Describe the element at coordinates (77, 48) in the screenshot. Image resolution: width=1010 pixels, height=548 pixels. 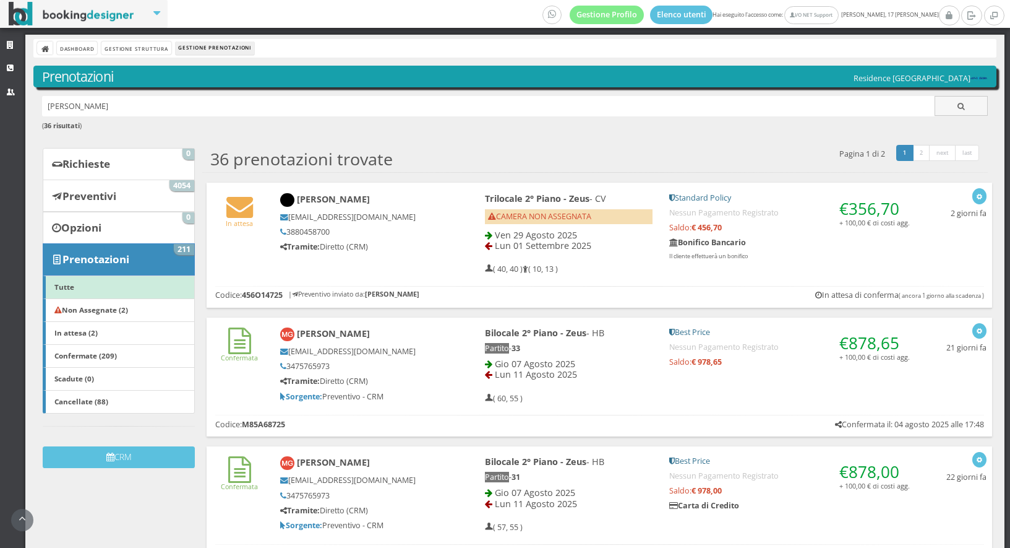
I see `a: Dashboard` at that location.